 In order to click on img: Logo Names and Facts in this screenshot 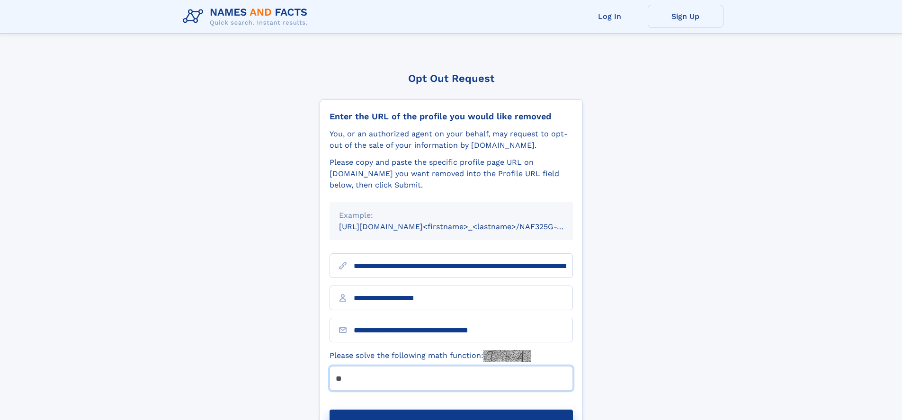, I will do `click(247, 17)`.